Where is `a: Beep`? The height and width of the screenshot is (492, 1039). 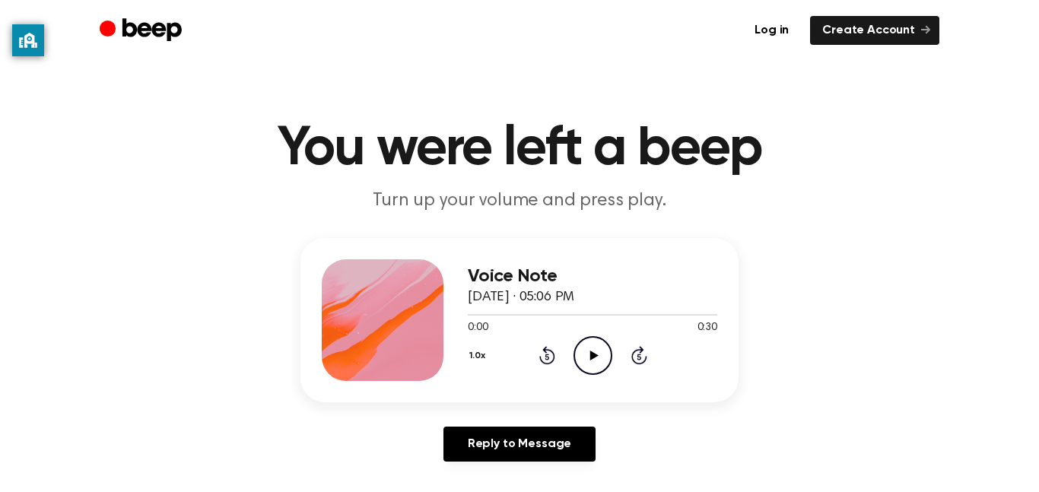
a: Beep is located at coordinates (142, 30).